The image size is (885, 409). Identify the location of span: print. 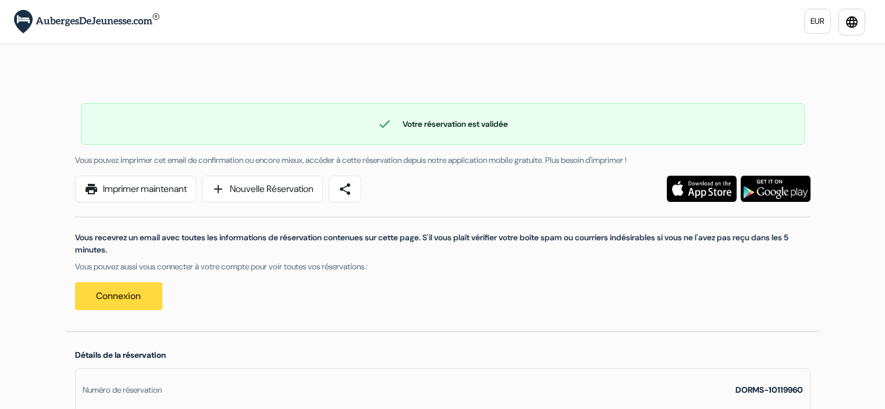
(91, 189).